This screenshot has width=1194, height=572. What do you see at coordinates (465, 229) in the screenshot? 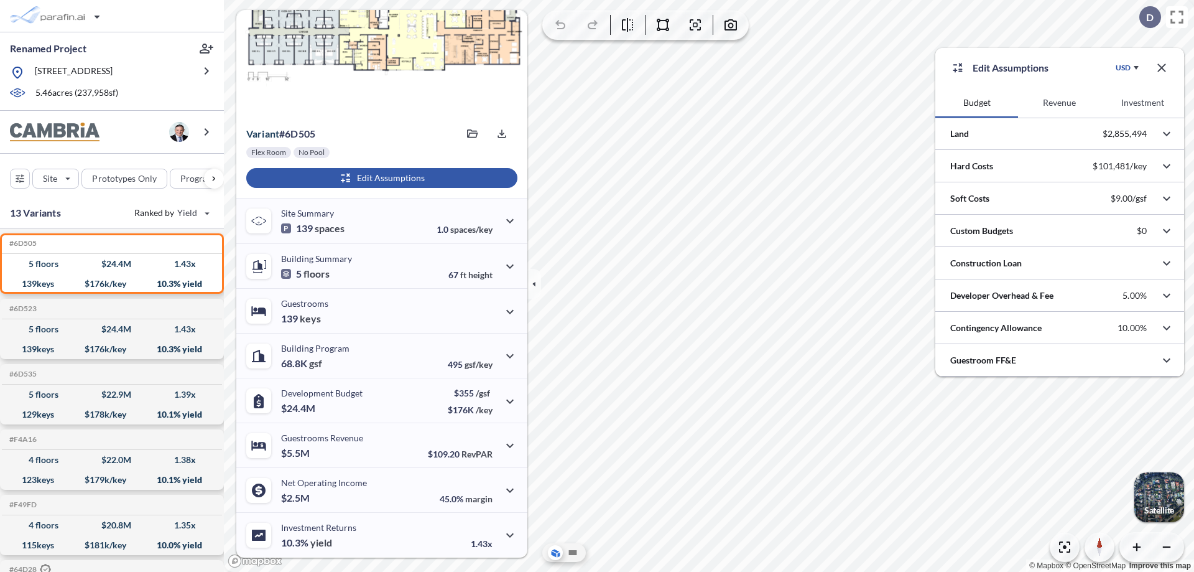
I see `p: 1.0` at bounding box center [465, 229].